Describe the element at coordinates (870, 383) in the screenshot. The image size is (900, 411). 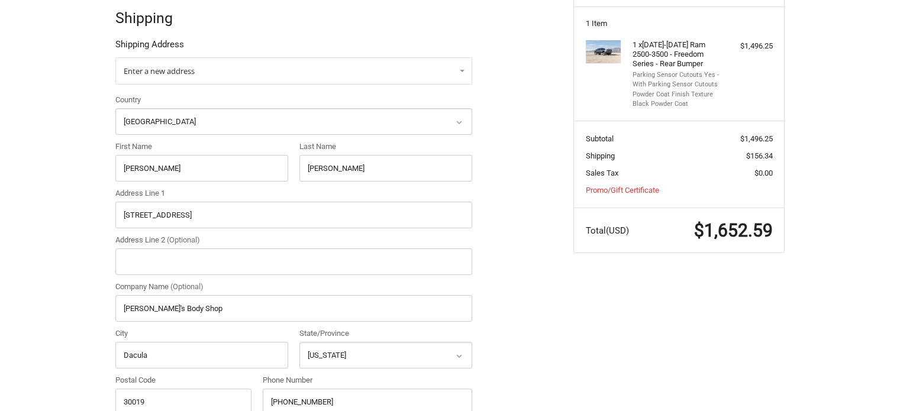
I see `div: Chat Widget` at that location.